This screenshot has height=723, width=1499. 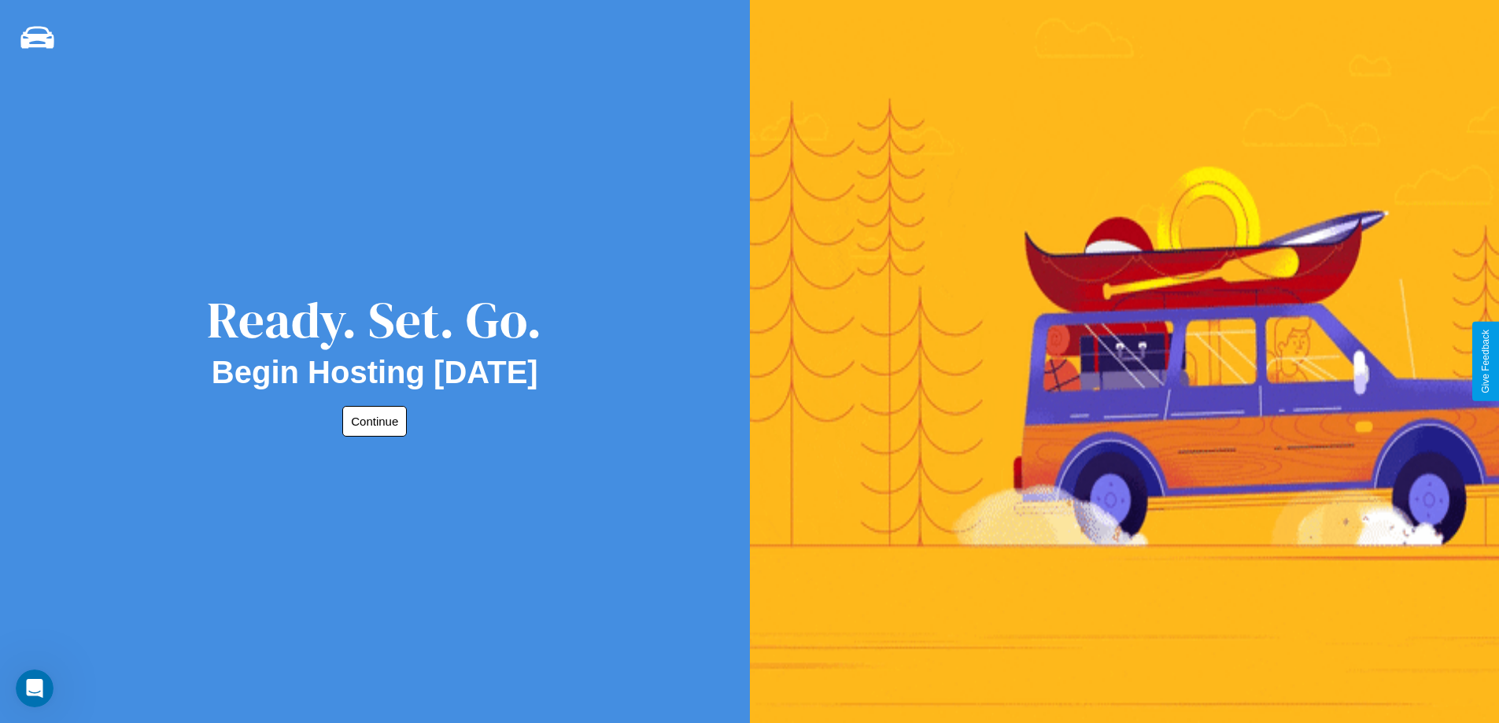 I want to click on button: Continue, so click(x=374, y=421).